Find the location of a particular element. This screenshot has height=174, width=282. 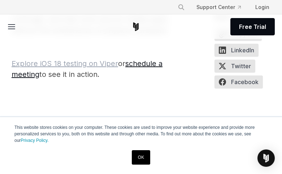

span: LinkedIn is located at coordinates (237, 50).